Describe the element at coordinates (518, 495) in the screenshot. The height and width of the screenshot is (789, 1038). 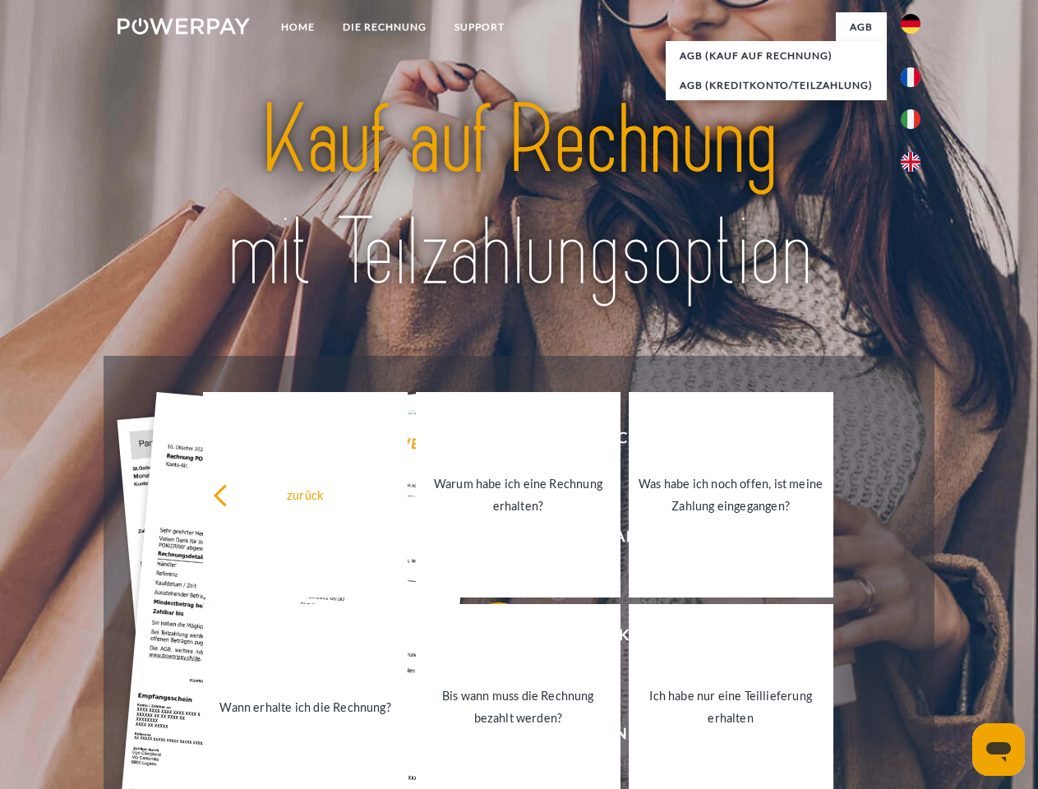
I see `div: Warum habe ich eine Rechnung erhalten?` at that location.